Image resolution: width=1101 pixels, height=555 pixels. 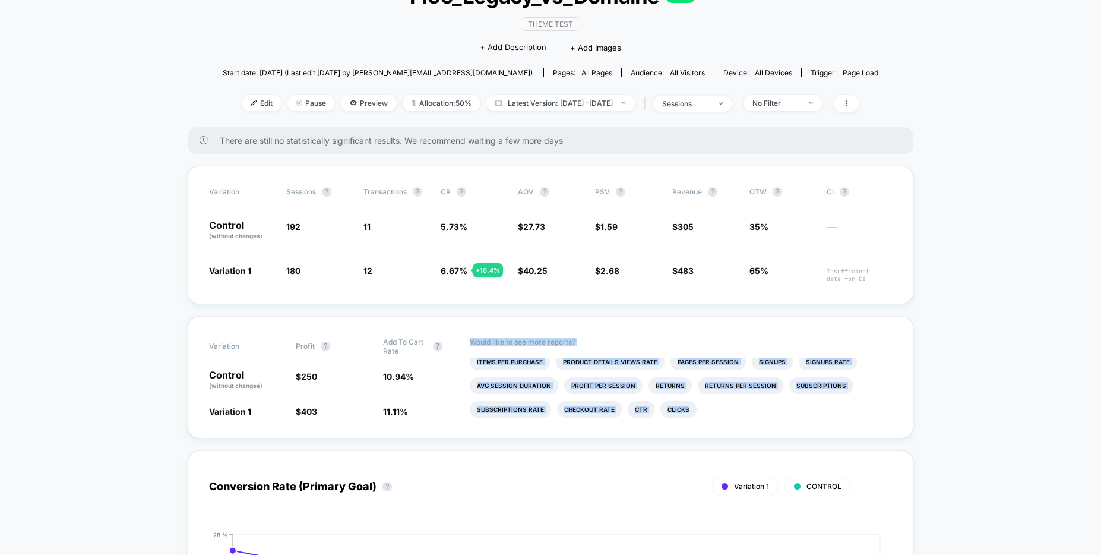 I want to click on span: 6.67 %, so click(x=454, y=270).